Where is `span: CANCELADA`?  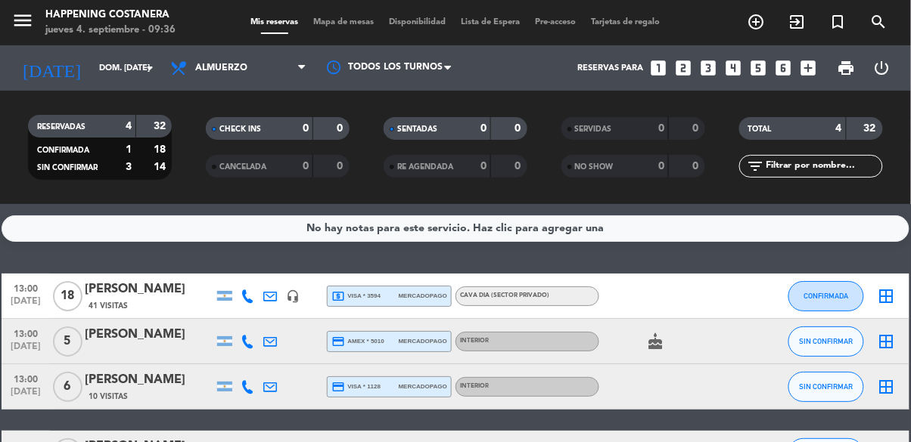 span: CANCELADA is located at coordinates (243, 167).